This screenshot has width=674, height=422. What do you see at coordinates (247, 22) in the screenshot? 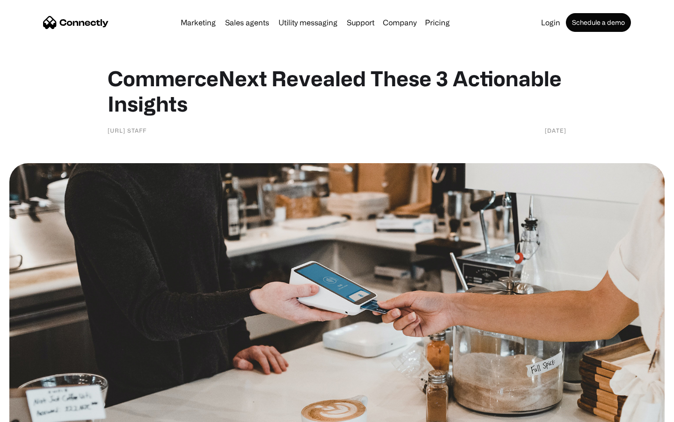
I see `a: Sales agents` at bounding box center [247, 22].